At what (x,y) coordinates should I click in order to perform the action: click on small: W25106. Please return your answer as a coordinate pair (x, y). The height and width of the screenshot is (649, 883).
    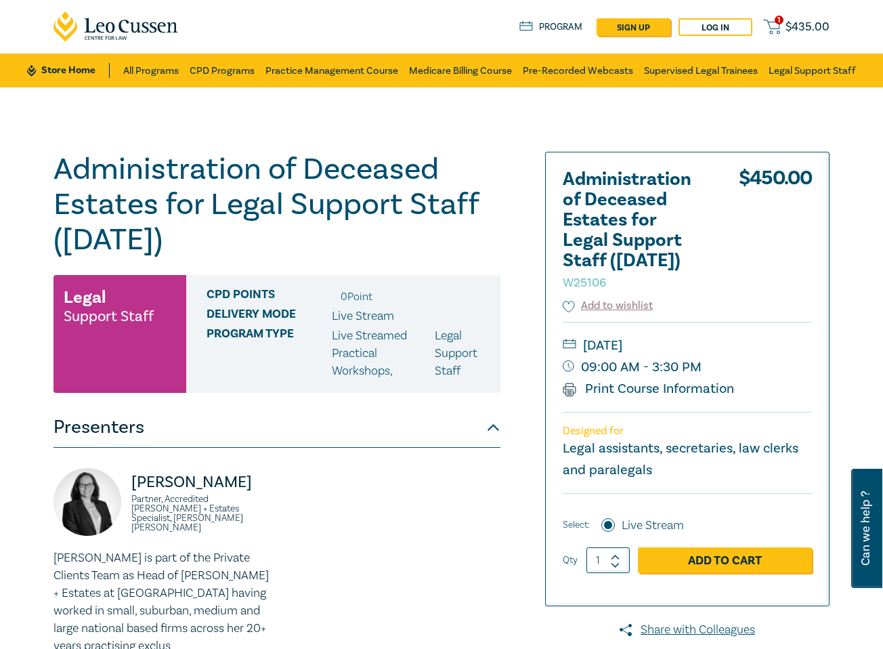
    Looking at the image, I should click on (585, 282).